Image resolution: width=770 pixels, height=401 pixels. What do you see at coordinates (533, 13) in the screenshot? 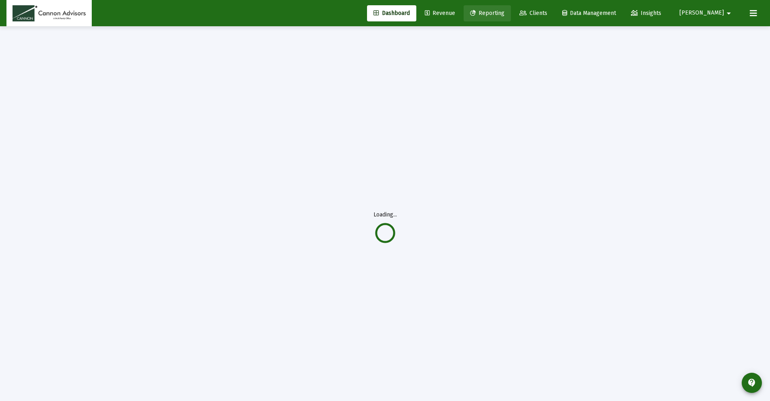
I see `a: Clients` at bounding box center [533, 13].